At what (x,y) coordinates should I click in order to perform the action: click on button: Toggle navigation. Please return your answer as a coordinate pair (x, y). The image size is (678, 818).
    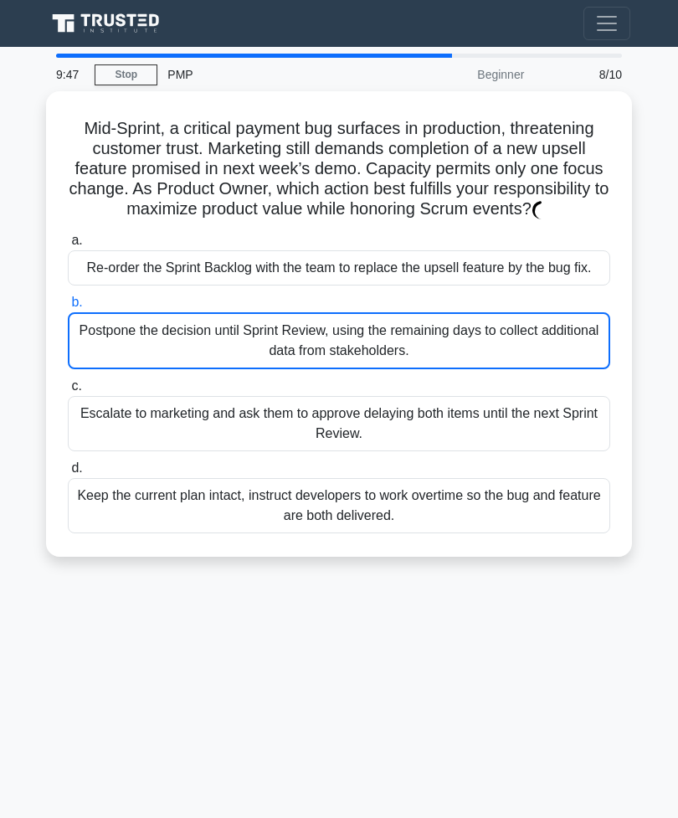
    Looking at the image, I should click on (607, 23).